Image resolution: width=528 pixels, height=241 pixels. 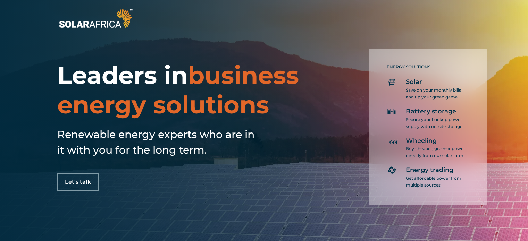 What do you see at coordinates (78, 182) in the screenshot?
I see `a: Let's talk` at bounding box center [78, 182].